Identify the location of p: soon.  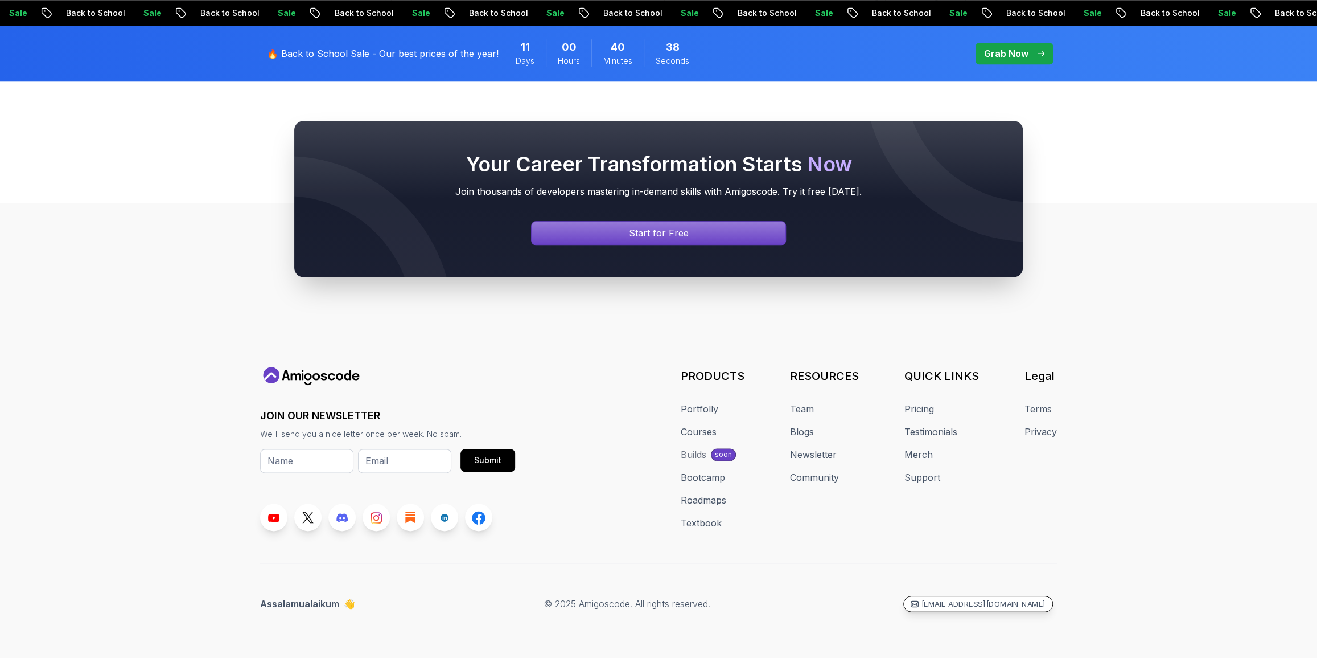
(724, 454).